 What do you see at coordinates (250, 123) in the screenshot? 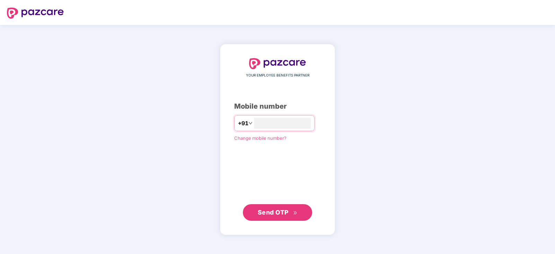
I see `span: down` at bounding box center [250, 123].